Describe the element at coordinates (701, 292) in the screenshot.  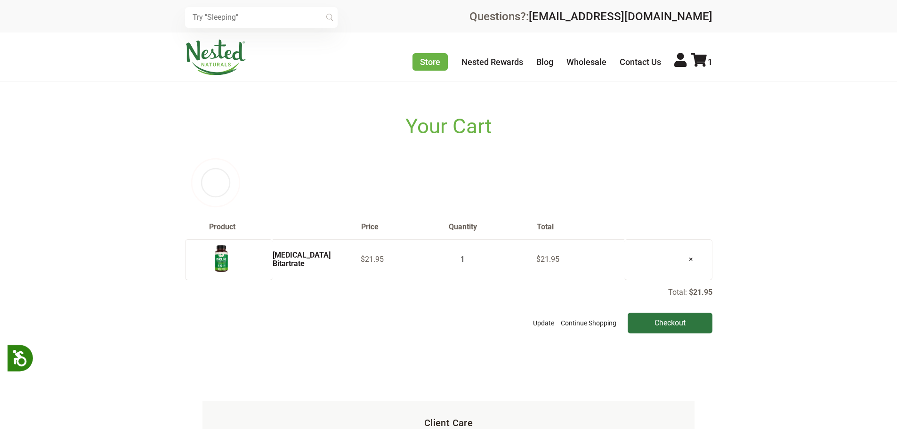
I see `p: $21.95` at that location.